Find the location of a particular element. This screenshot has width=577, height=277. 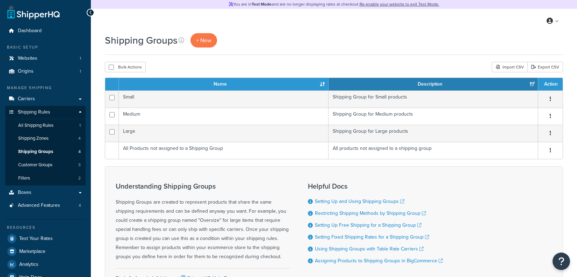

a: Restricting Shipping Methods by Shipping Group is located at coordinates (370, 213).